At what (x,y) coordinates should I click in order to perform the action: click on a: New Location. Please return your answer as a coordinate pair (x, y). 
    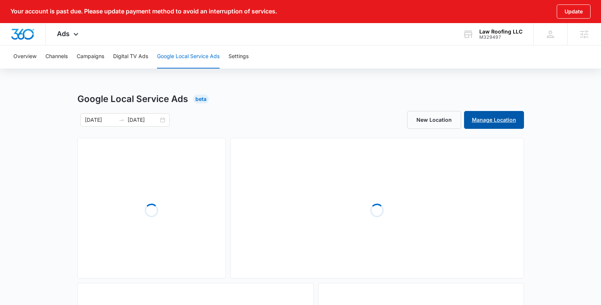
    Looking at the image, I should click on (434, 120).